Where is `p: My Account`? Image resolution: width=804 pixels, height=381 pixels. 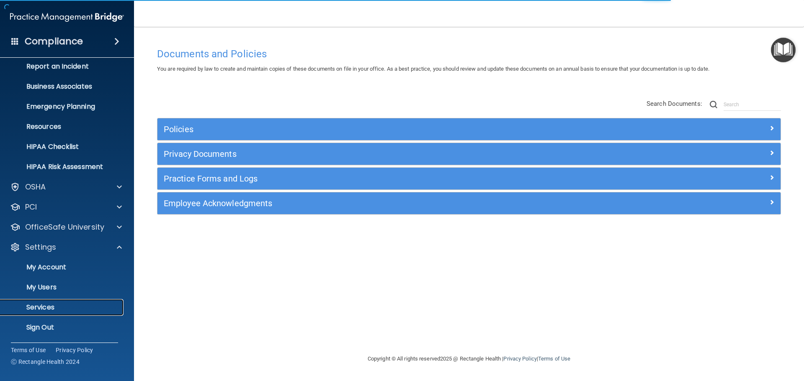 p: My Account is located at coordinates (62, 268).